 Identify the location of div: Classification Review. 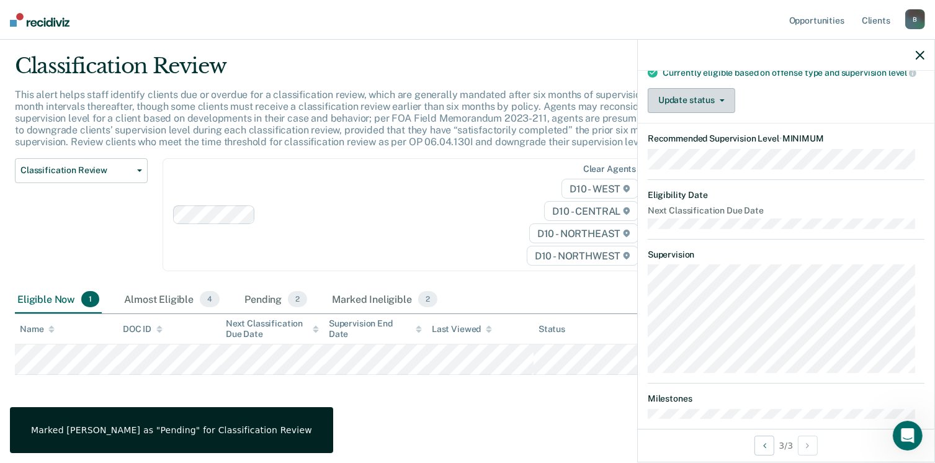
(365, 71).